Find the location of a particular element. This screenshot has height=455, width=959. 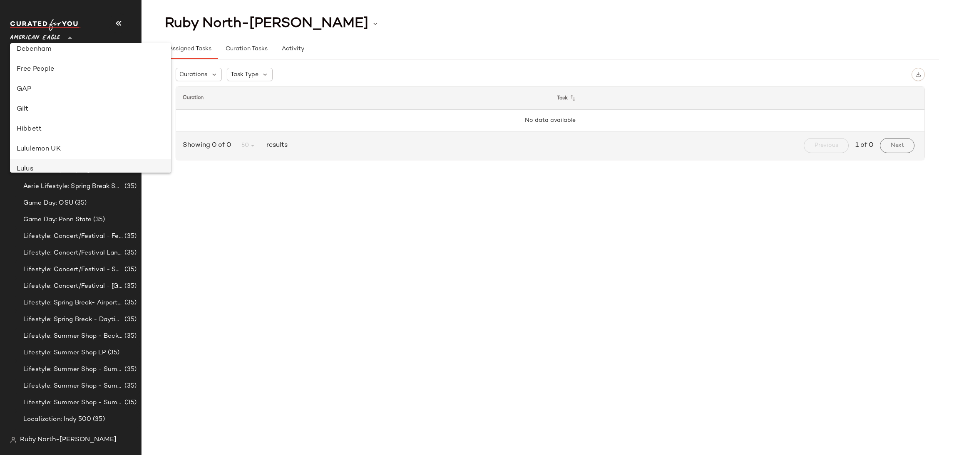

span: Activity is located at coordinates (293, 49).